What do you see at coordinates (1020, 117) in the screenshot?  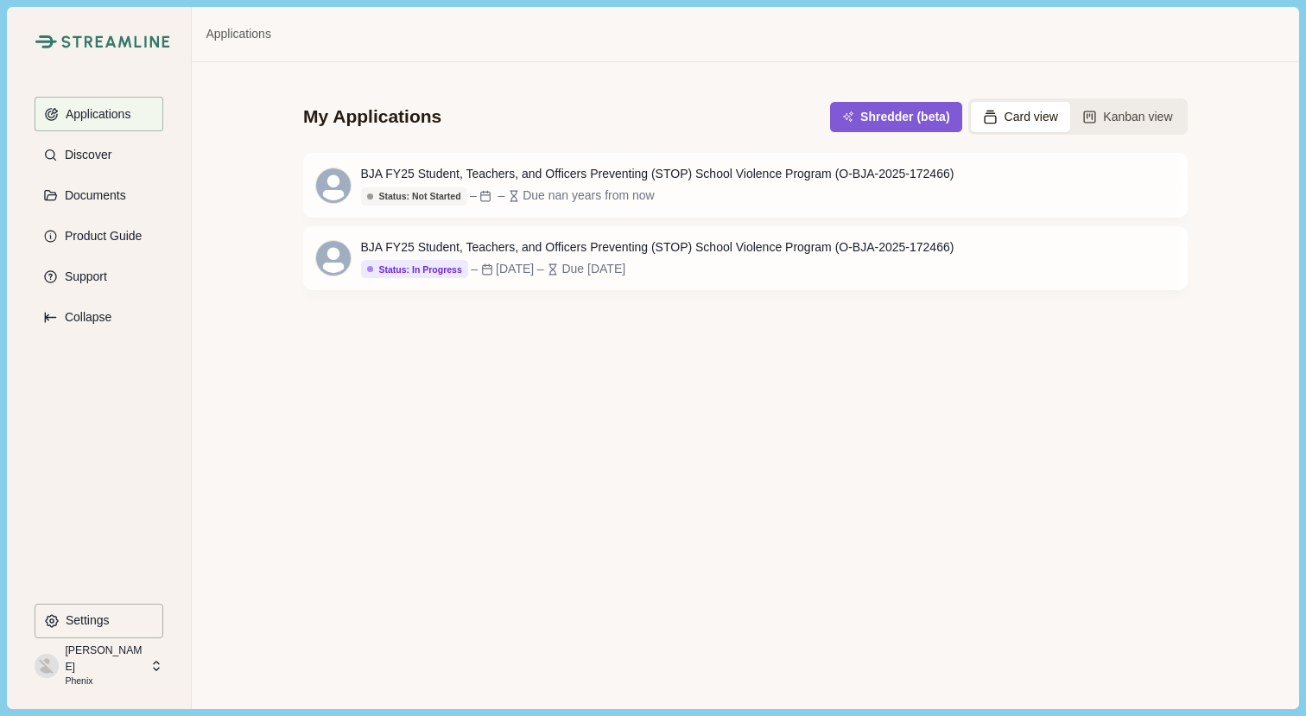 I see `button: Card view` at bounding box center [1020, 117].